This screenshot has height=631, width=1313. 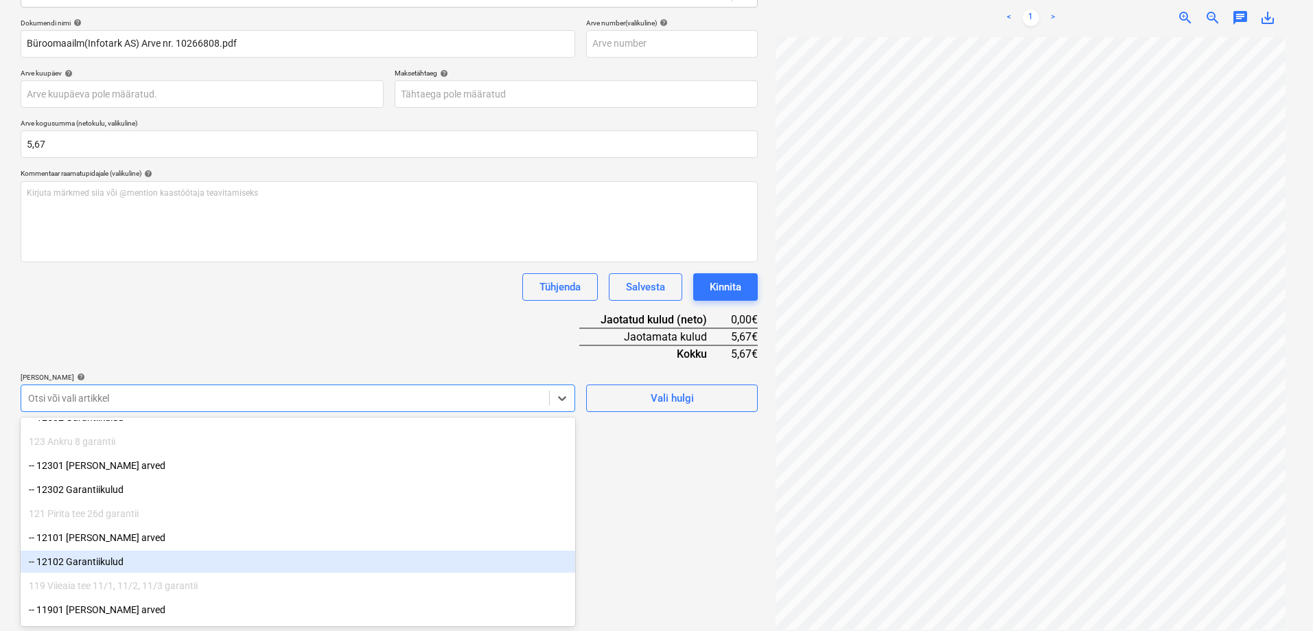 I want to click on button: Vali hulgi, so click(x=672, y=398).